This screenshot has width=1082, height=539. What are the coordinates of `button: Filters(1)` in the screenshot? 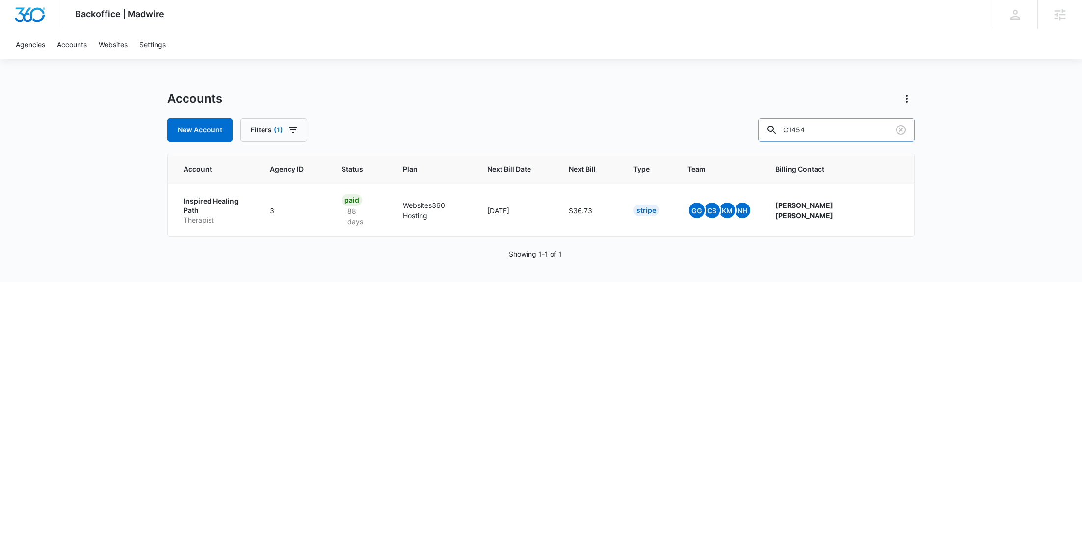 It's located at (274, 130).